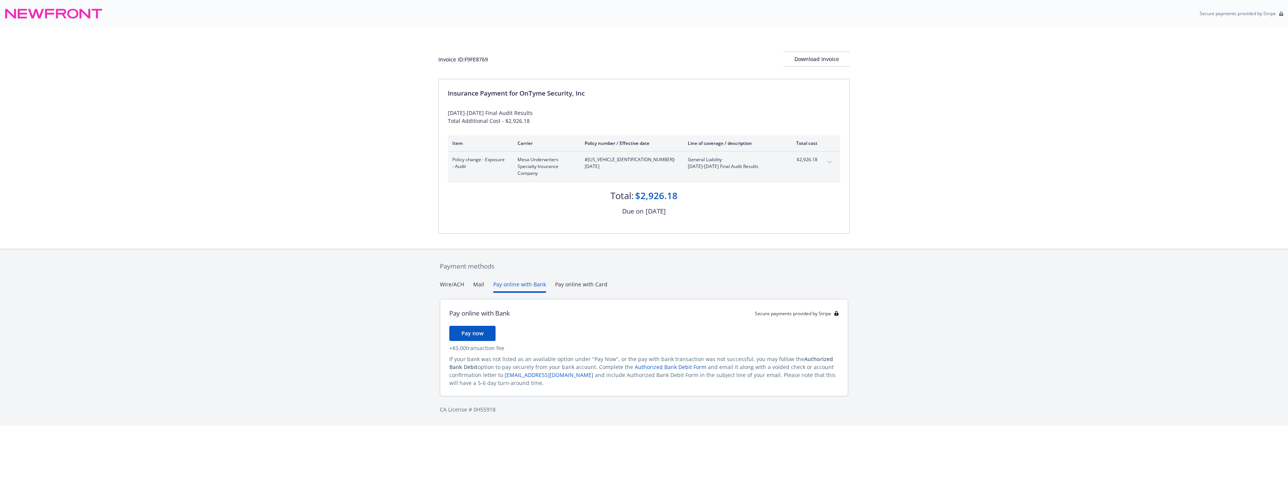  Describe the element at coordinates (670, 367) in the screenshot. I see `a: Authorized Bank Debit Form` at that location.